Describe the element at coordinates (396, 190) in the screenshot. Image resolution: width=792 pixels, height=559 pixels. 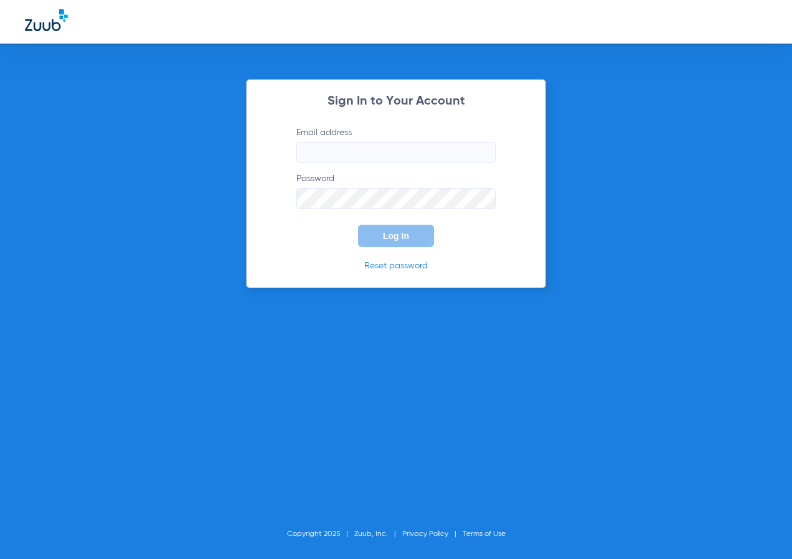
I see `label: Password` at that location.